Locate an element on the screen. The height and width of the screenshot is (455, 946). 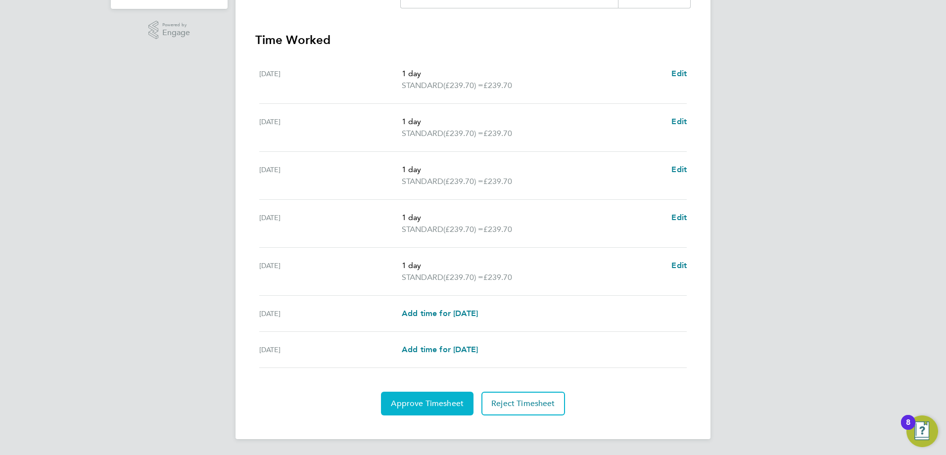
span: Engage is located at coordinates (176, 33).